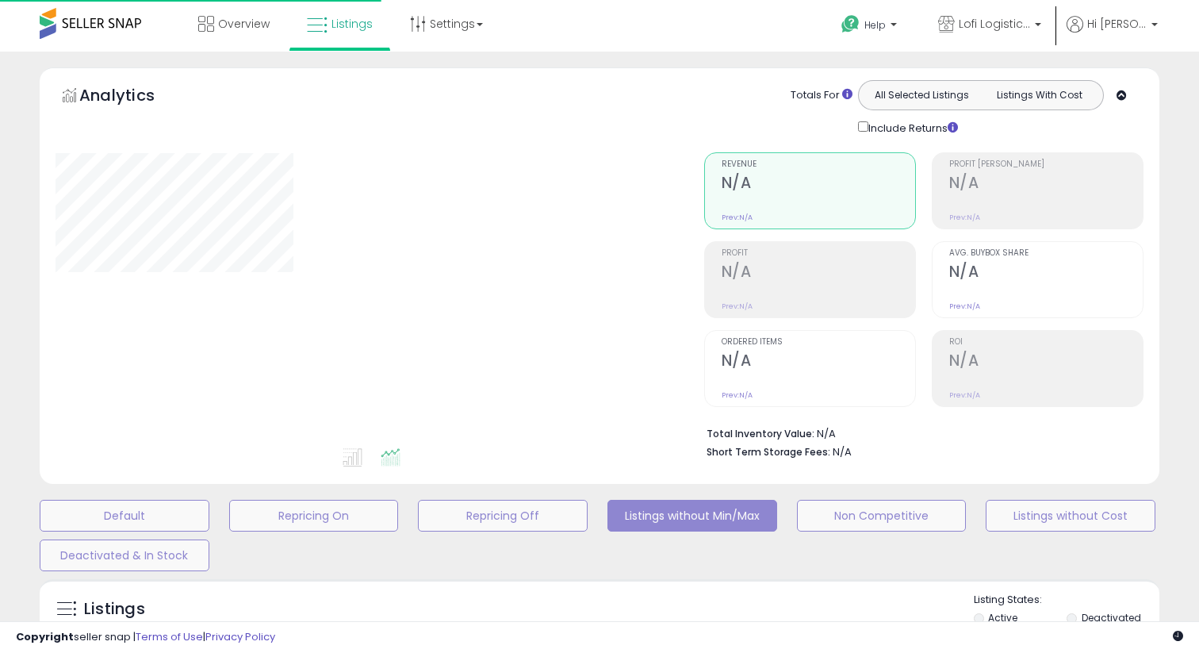 The image size is (1199, 653). What do you see at coordinates (921, 95) in the screenshot?
I see `button: All Selected Listings` at bounding box center [921, 95].